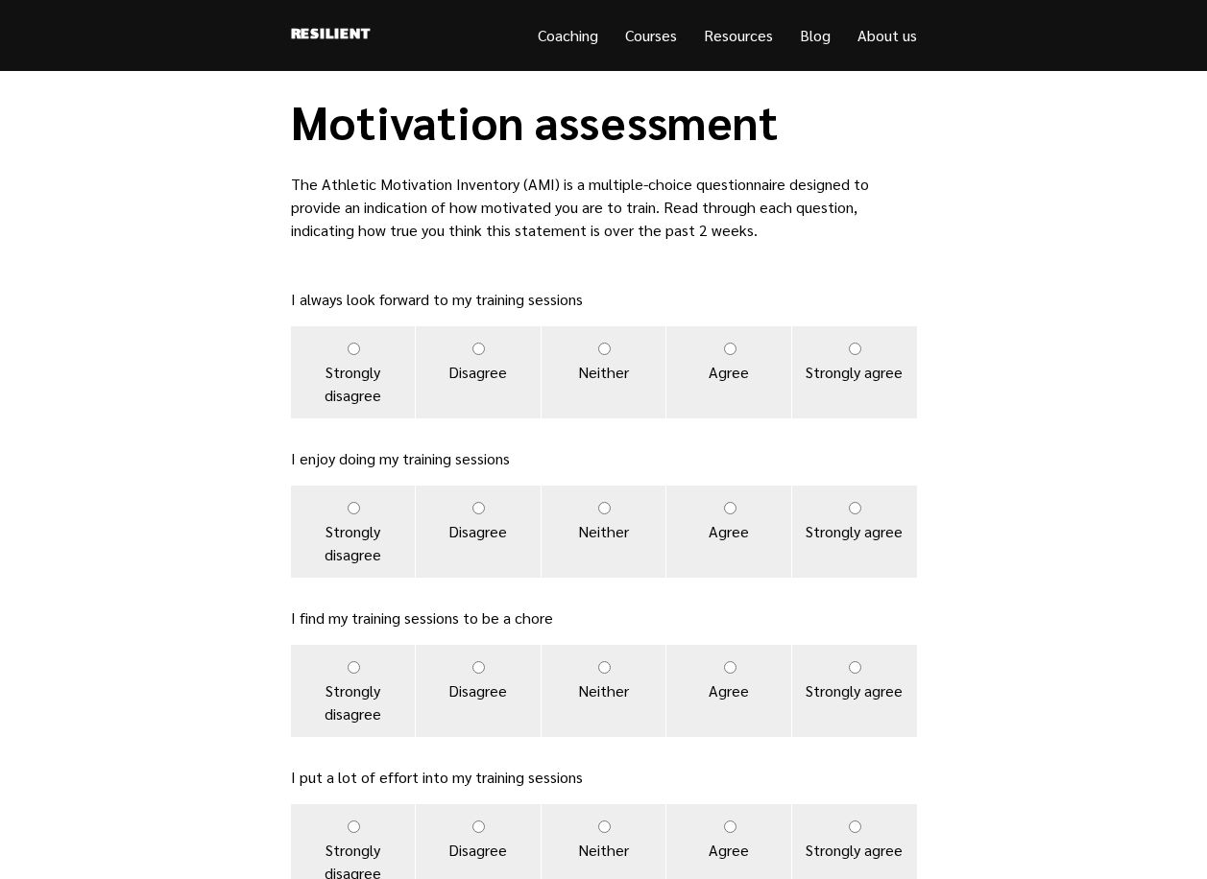  I want to click on a: Resources, so click(738, 35).